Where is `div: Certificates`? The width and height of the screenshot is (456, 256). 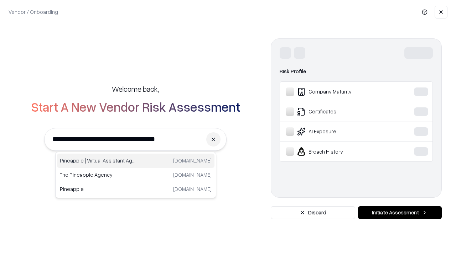
div: Certificates is located at coordinates (339, 112).